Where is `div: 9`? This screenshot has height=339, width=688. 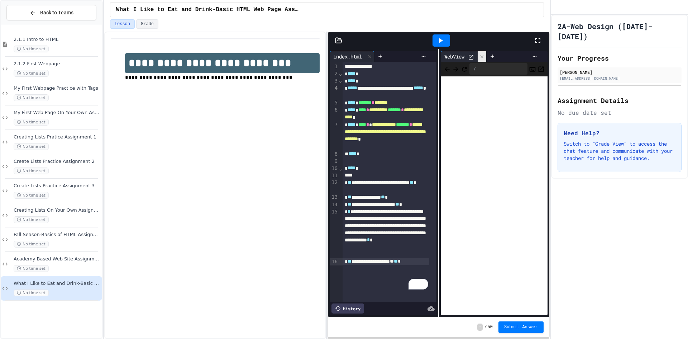 div: 9 is located at coordinates (334, 161).